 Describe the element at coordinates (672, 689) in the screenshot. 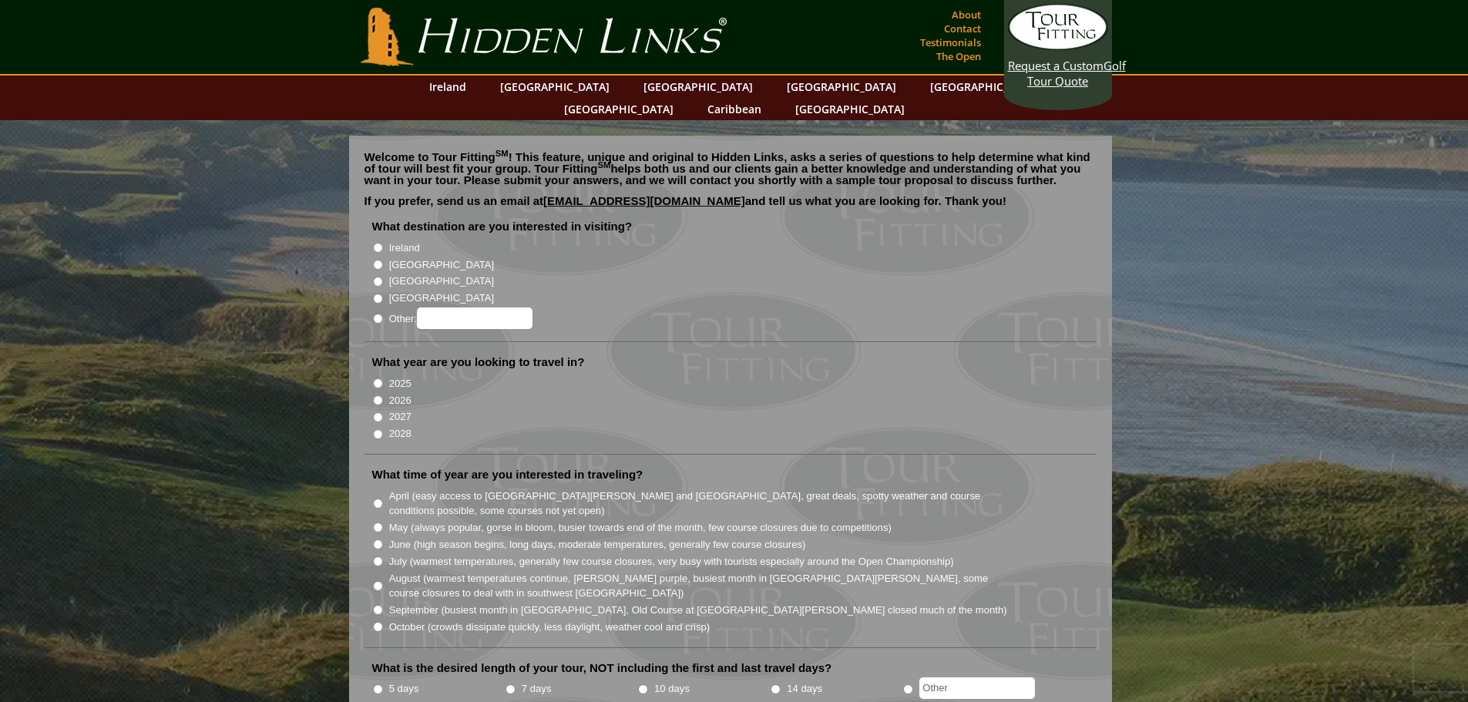

I see `label: 10 days` at that location.